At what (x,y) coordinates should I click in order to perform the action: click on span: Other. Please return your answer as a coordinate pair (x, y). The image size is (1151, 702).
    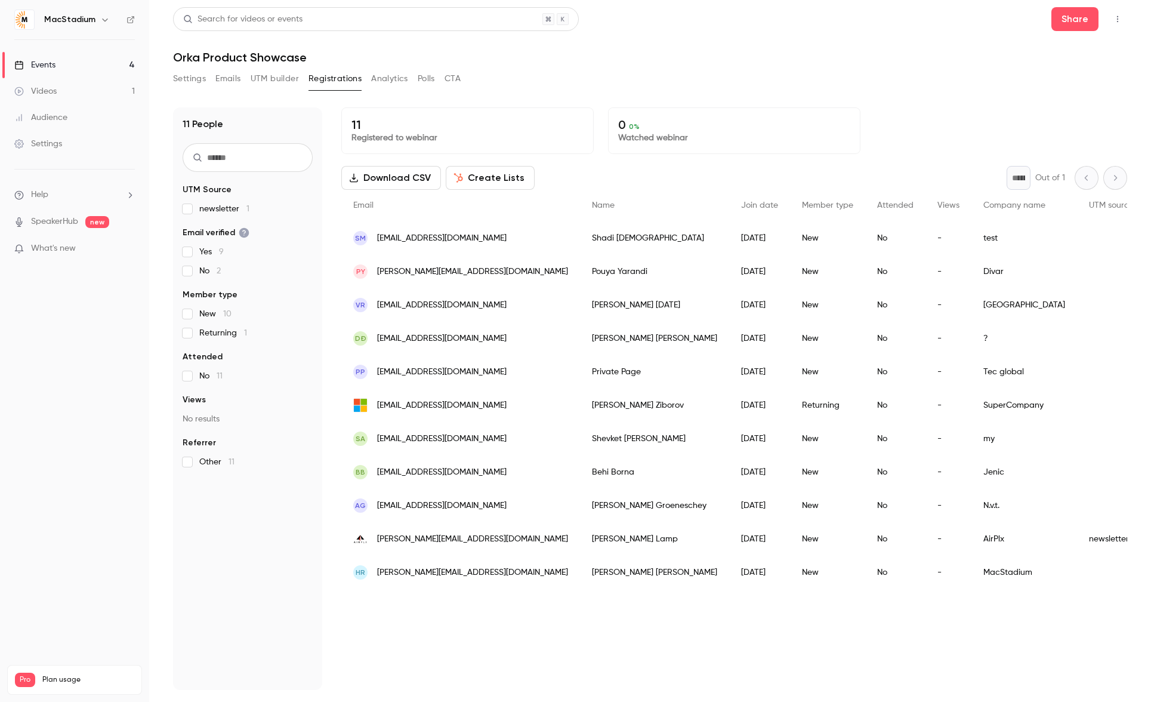
    Looking at the image, I should click on (217, 462).